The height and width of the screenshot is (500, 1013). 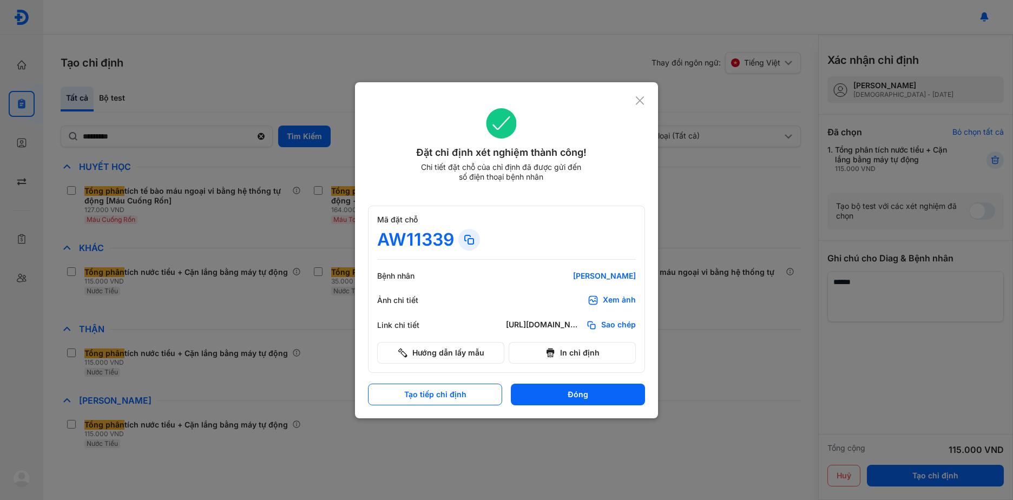 I want to click on div: Xem ảnh, so click(x=619, y=300).